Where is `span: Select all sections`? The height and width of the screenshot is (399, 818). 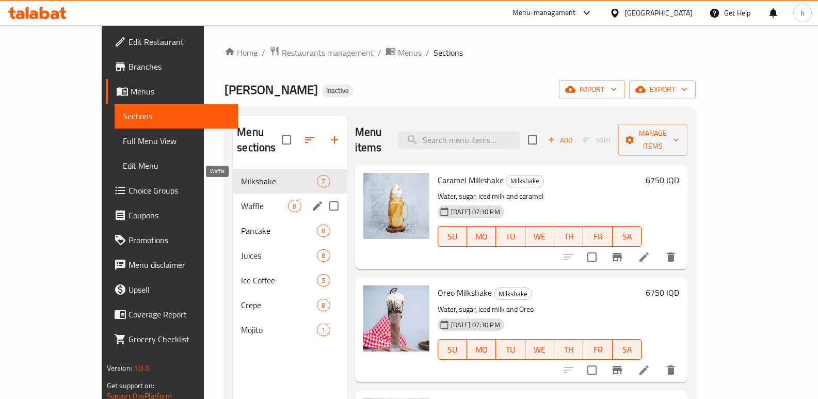
span: Select all sections is located at coordinates (287, 140).